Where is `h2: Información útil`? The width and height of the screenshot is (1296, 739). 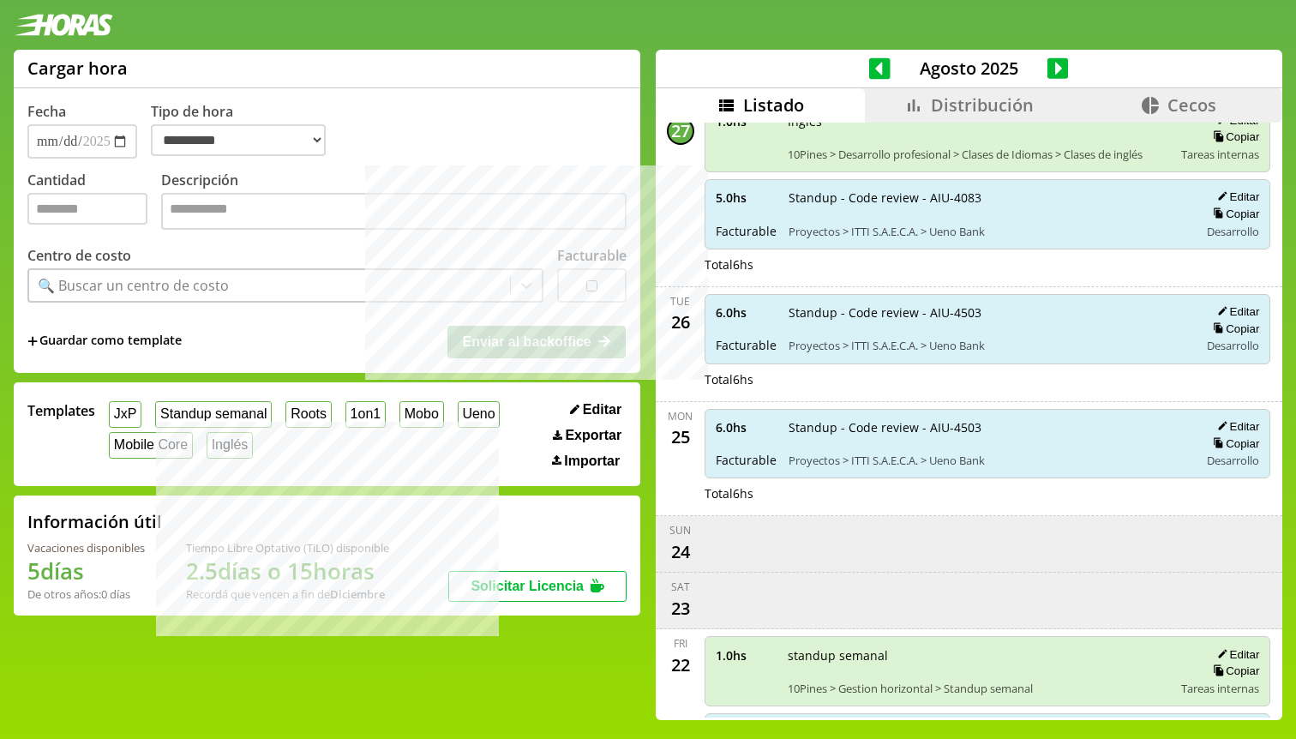 h2: Información útil is located at coordinates (94, 521).